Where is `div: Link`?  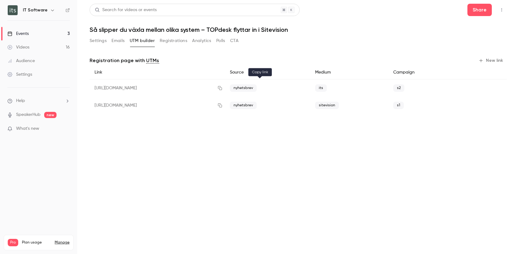 div: Link is located at coordinates (157, 72).